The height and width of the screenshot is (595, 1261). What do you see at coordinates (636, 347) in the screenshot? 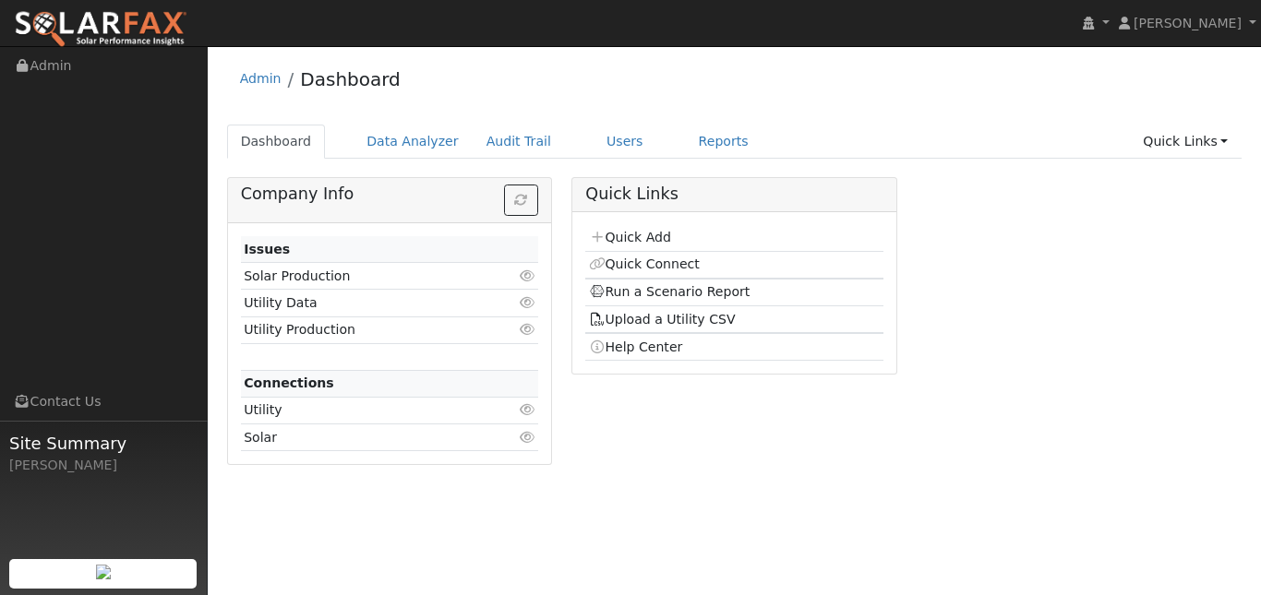
I see `a: Help Center` at bounding box center [636, 347].